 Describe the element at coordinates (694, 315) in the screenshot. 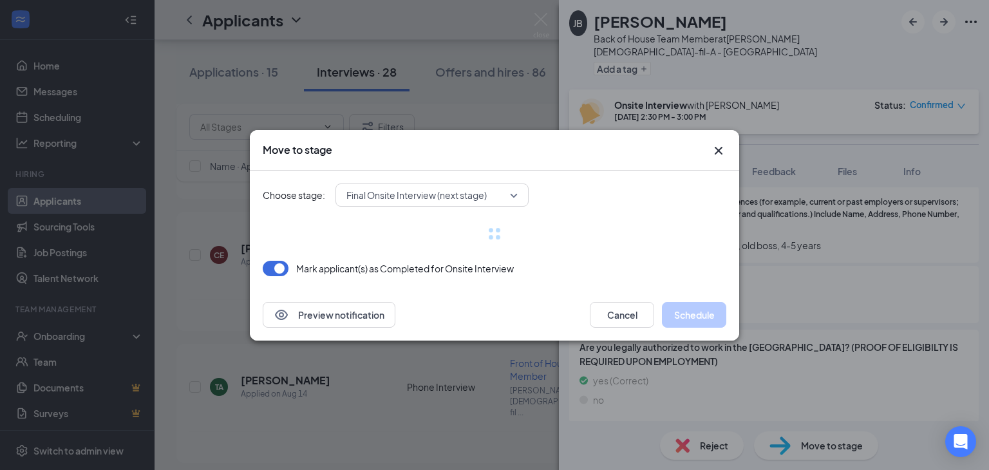

I see `button: Schedule` at that location.